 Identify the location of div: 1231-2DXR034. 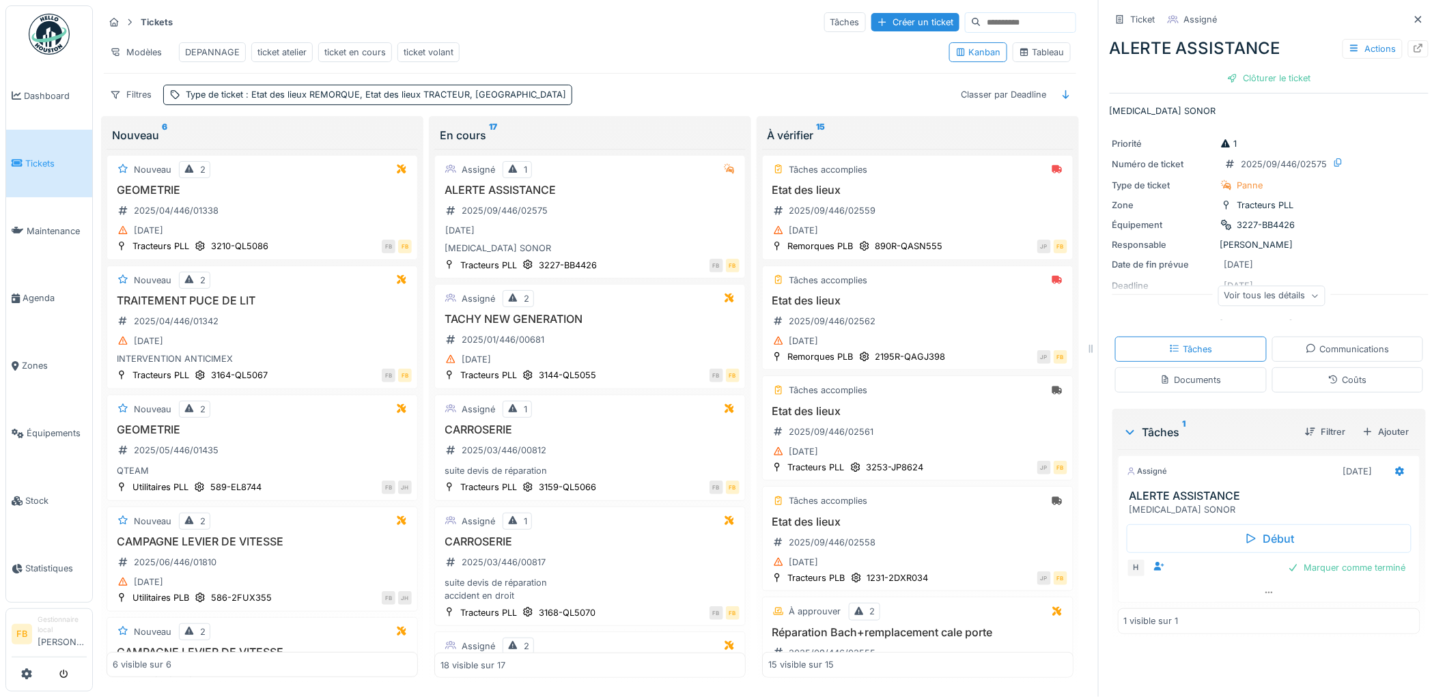
(898, 578).